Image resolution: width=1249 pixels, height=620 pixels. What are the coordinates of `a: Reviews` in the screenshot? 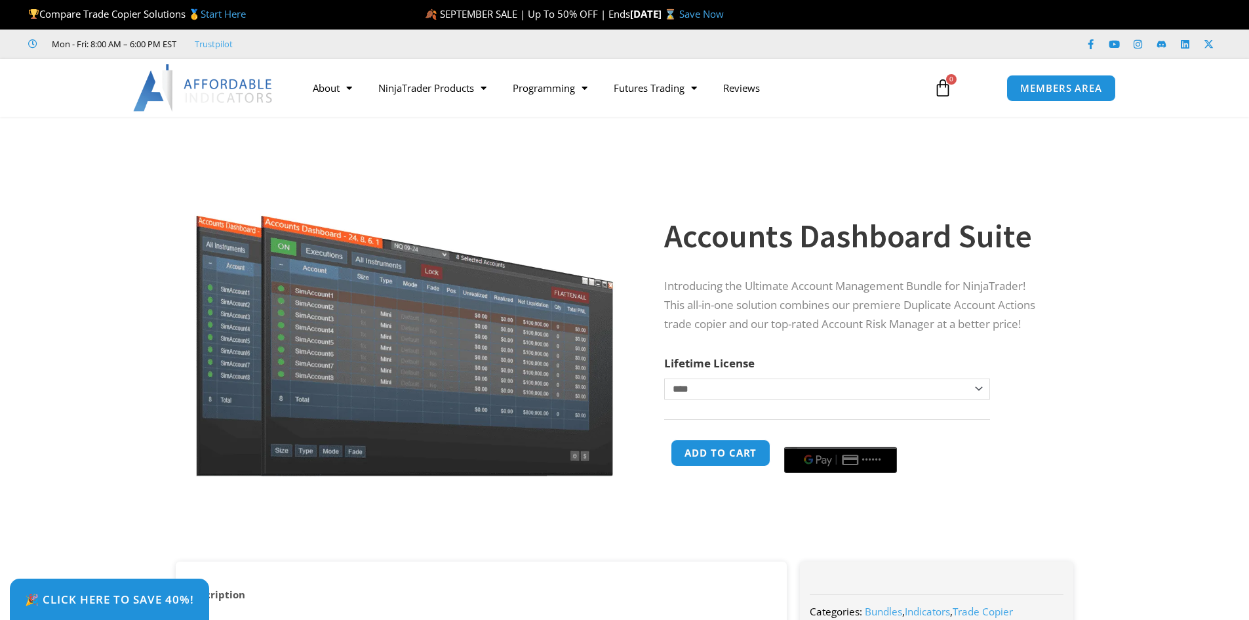 It's located at (741, 88).